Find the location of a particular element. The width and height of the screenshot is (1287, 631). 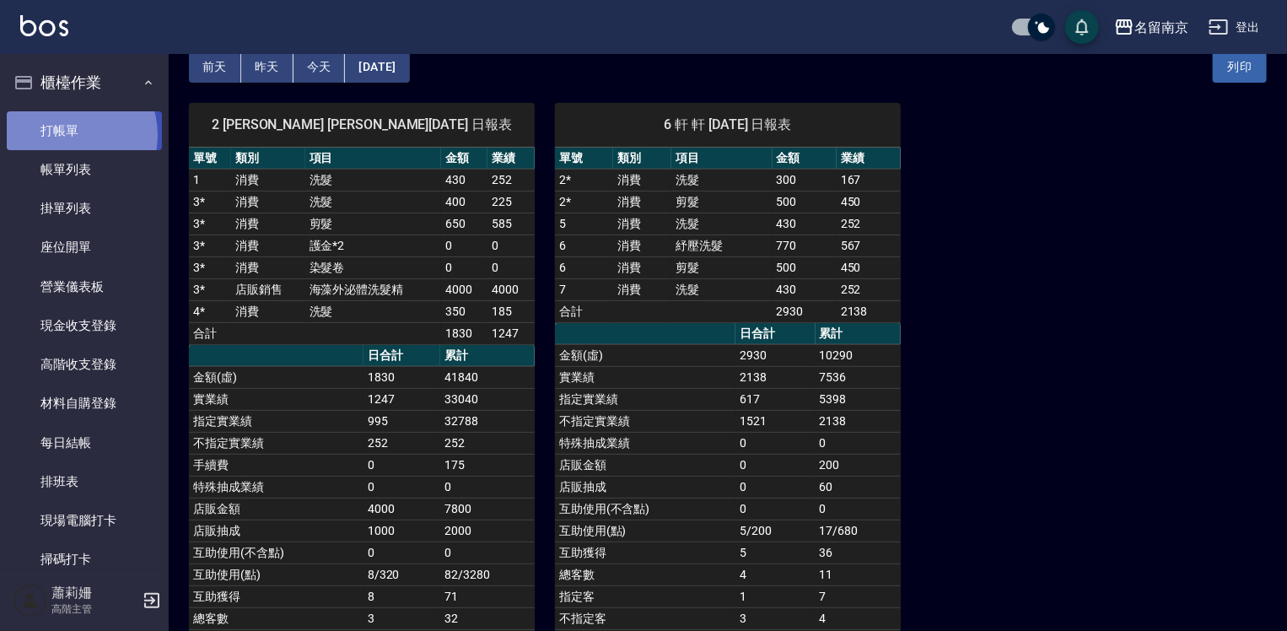

td: 450 is located at coordinates (869, 202).